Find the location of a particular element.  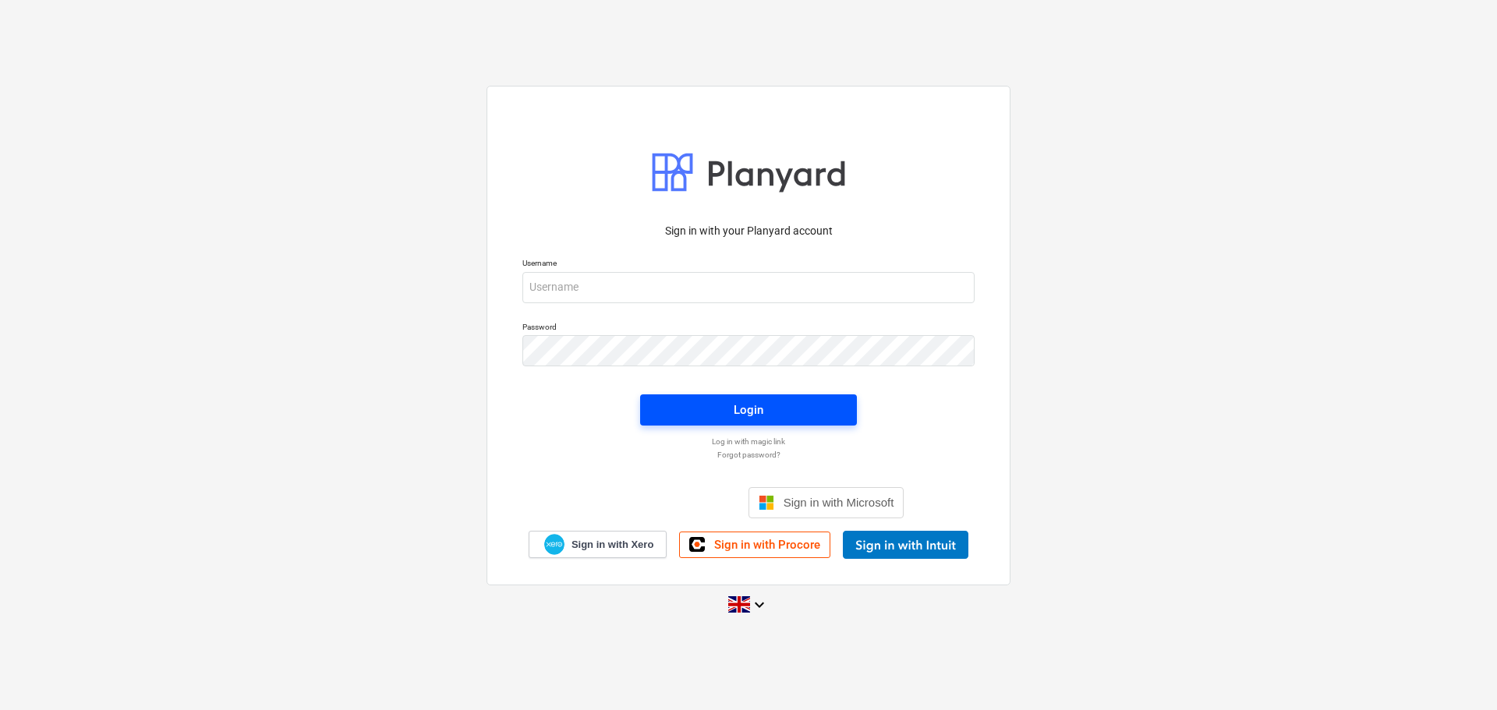

a: Forgot password? is located at coordinates (748, 454).